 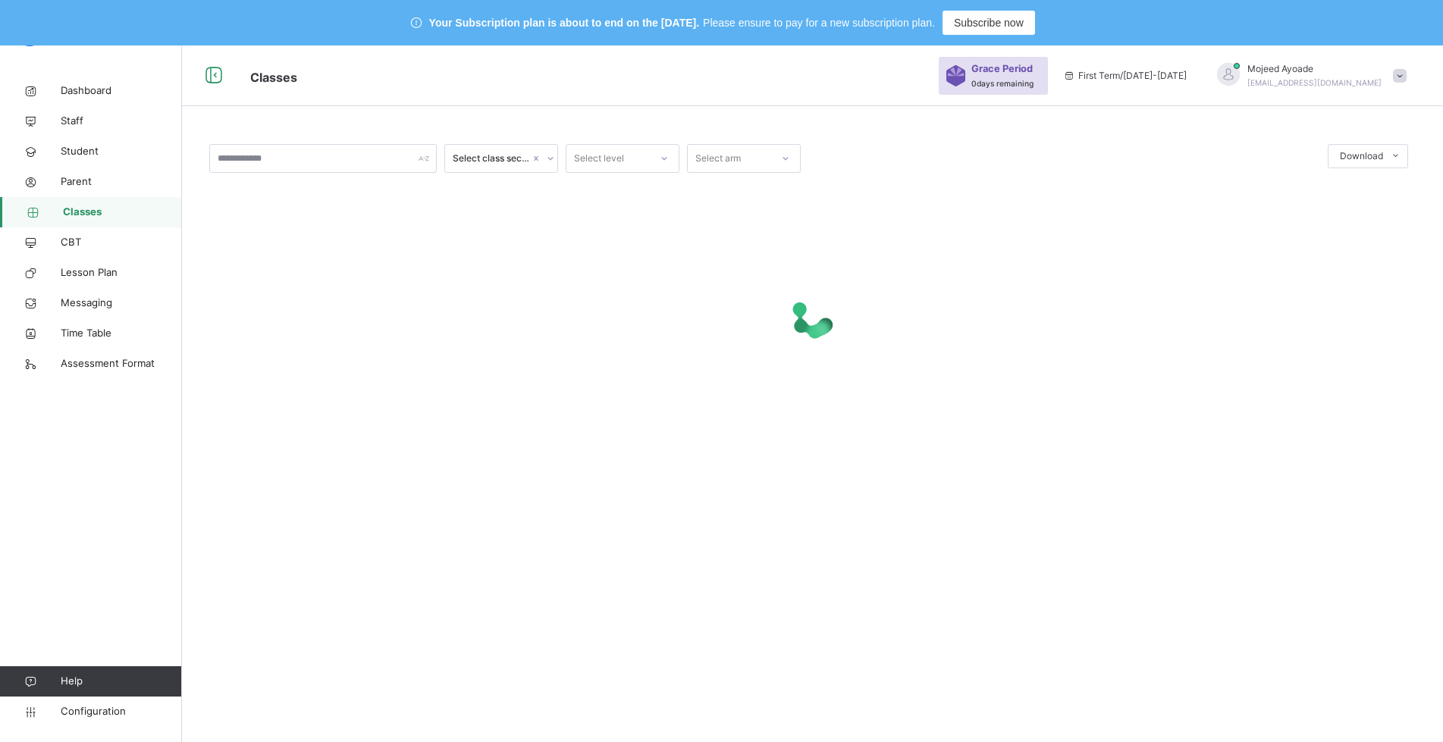 I want to click on div: Select class section, so click(x=491, y=158).